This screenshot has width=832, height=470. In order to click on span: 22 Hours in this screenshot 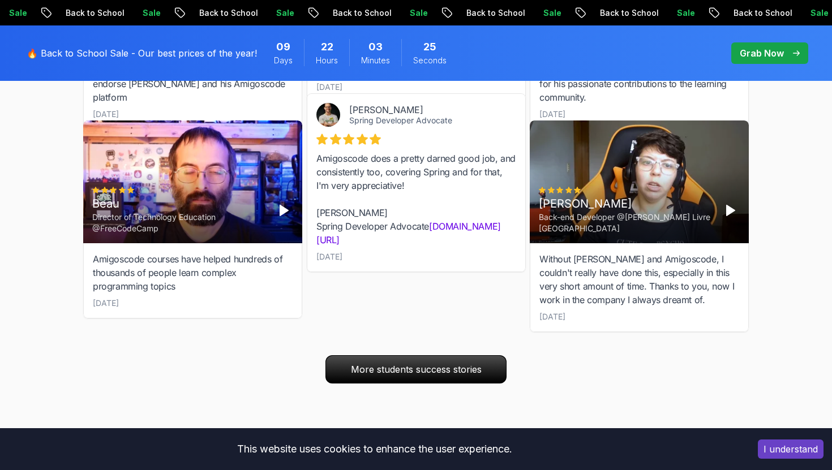, I will do `click(327, 47)`.